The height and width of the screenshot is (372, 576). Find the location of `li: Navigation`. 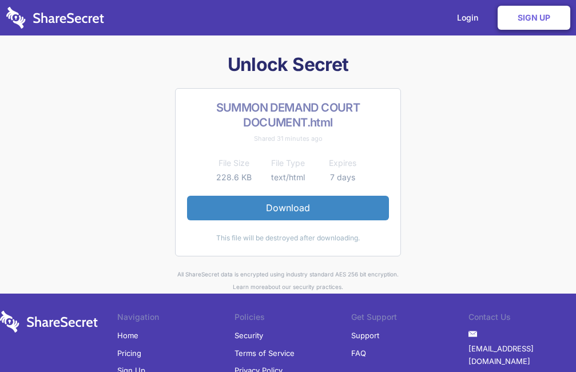

li: Navigation is located at coordinates (176, 319).